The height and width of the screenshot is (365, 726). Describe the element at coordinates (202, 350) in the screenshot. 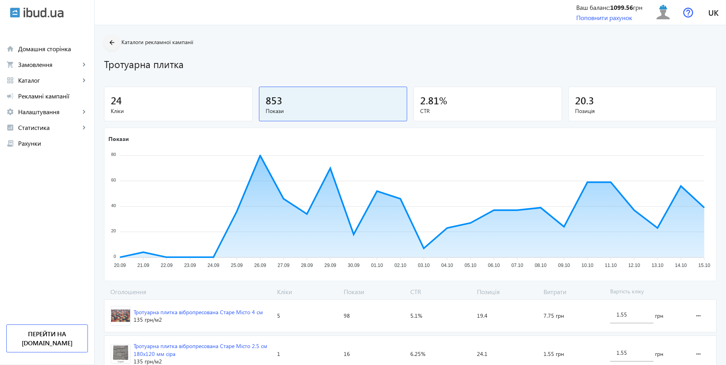

I see `div: Тротуарна плитка вібропресована Старе Місто 2.5 см 180х120 мм сіра` at that location.